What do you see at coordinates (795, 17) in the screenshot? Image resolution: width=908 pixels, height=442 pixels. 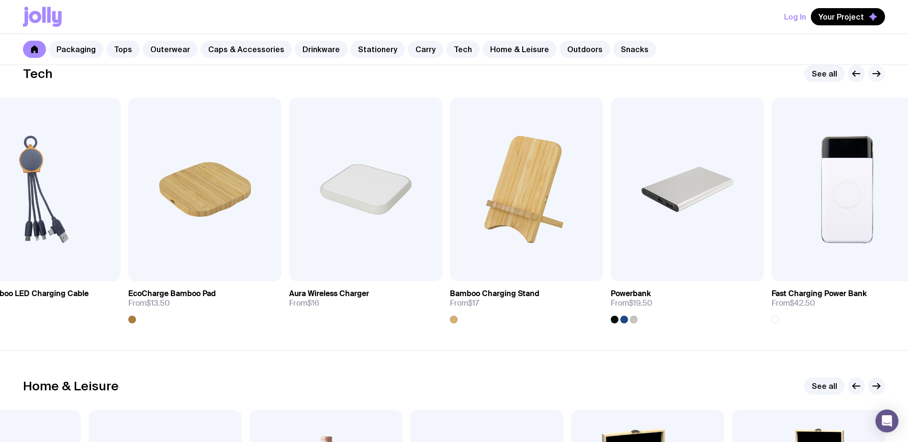 I see `button: Log In` at bounding box center [795, 17].